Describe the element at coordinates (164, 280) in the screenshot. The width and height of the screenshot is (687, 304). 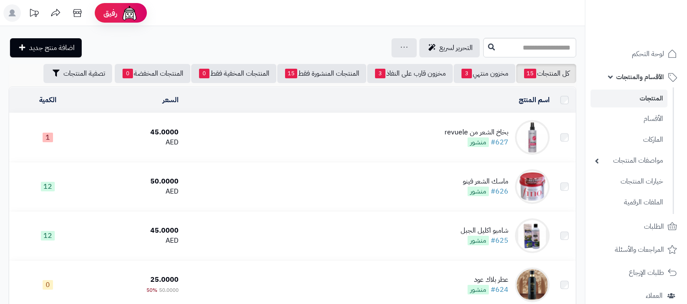
I see `span: 25.0000` at that location.